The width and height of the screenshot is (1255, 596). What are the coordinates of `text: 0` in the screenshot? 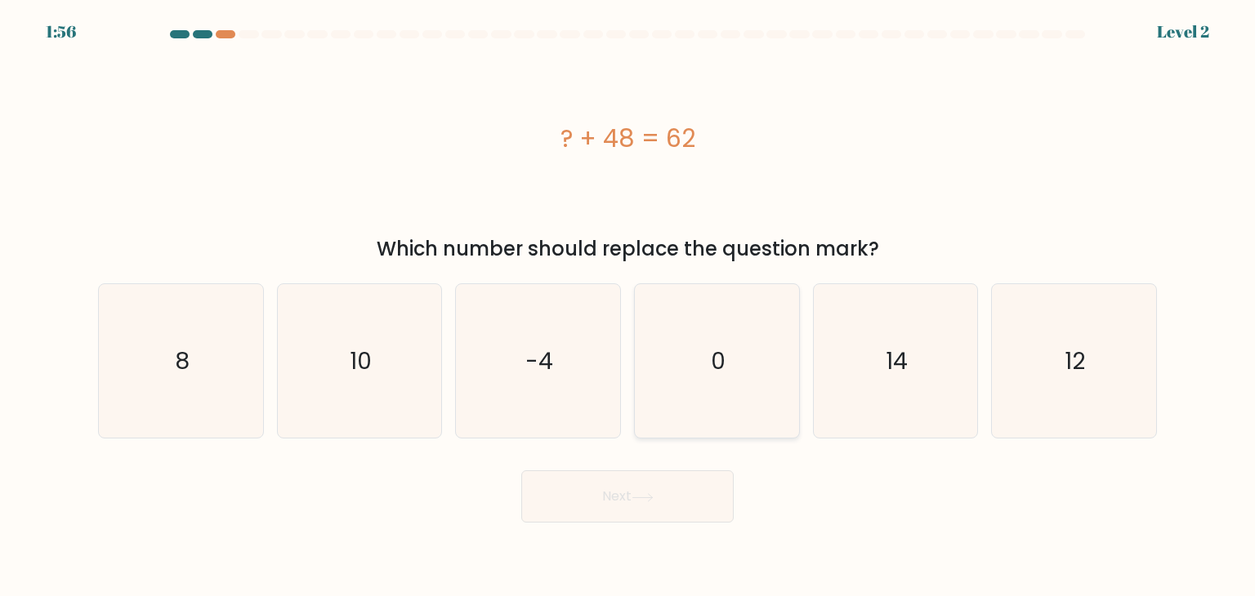 It's located at (718, 361).